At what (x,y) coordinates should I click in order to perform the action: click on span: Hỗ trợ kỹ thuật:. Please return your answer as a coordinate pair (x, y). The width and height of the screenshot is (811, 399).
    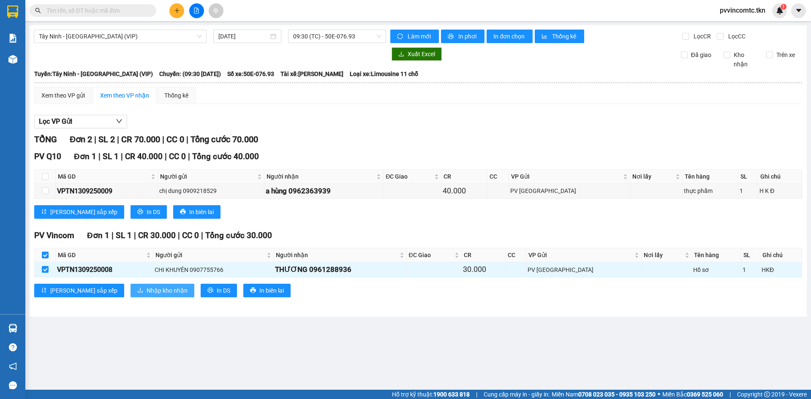
    Looking at the image, I should click on (431, 395).